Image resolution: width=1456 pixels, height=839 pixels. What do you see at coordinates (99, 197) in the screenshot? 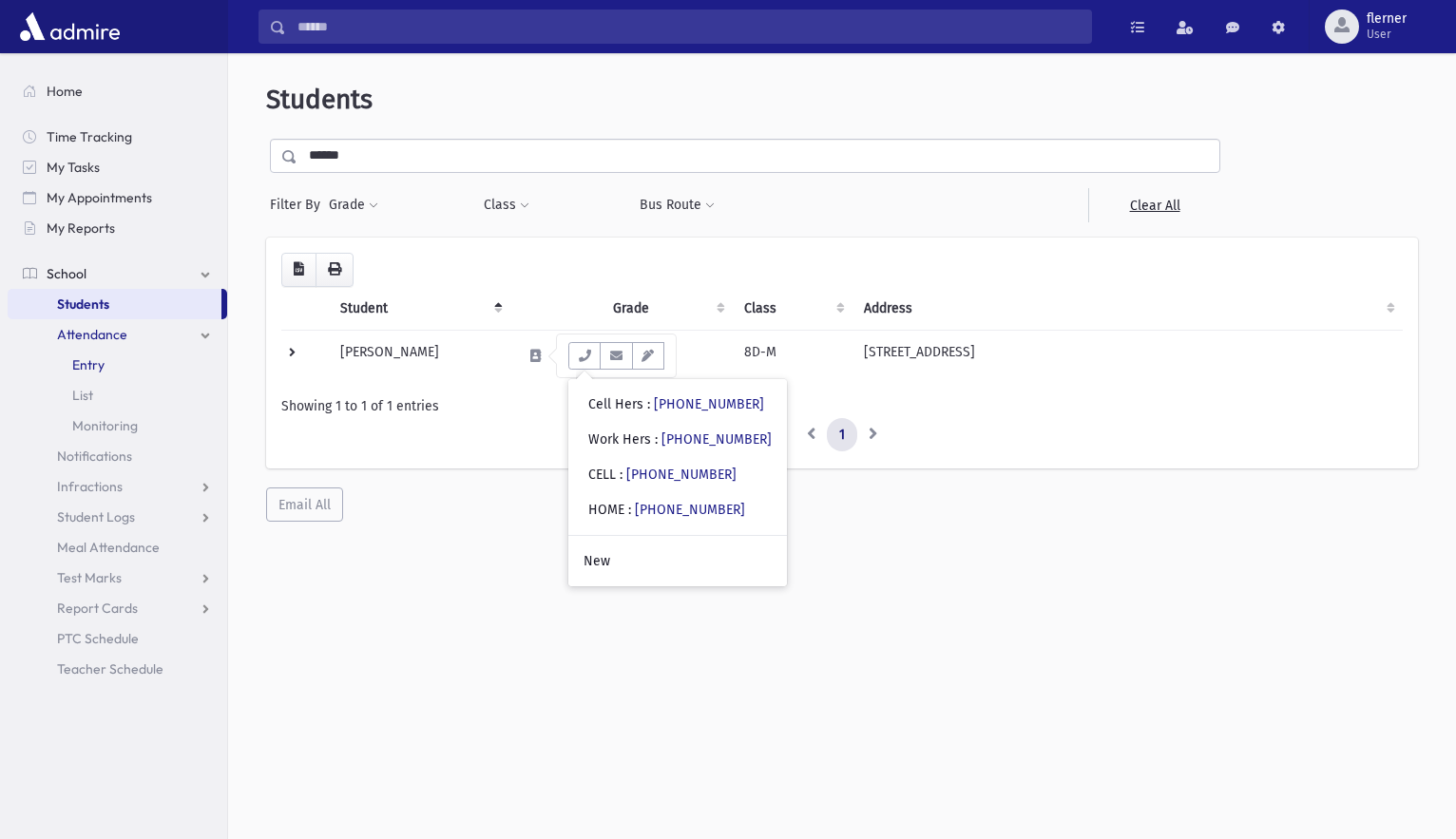
I see `span: My Appointments` at bounding box center [99, 197].